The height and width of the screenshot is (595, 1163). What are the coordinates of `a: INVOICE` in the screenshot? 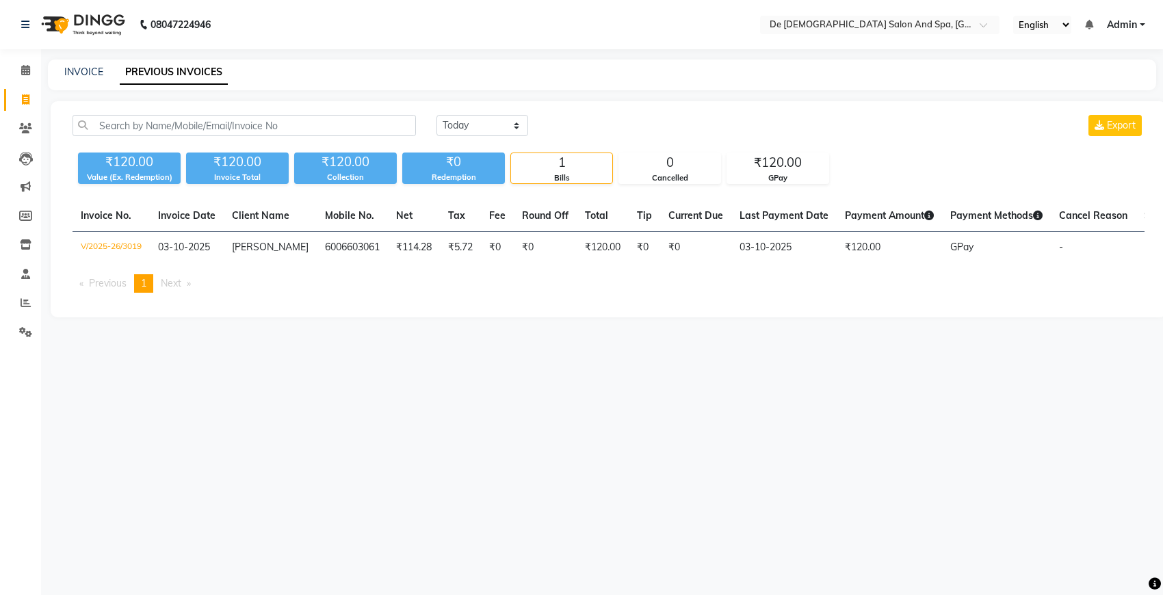 It's located at (83, 72).